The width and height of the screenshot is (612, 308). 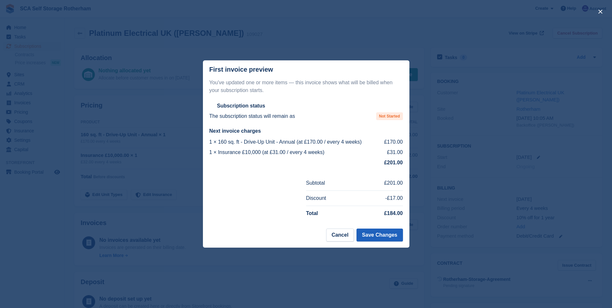 I want to click on td: £31.00, so click(x=392, y=152).